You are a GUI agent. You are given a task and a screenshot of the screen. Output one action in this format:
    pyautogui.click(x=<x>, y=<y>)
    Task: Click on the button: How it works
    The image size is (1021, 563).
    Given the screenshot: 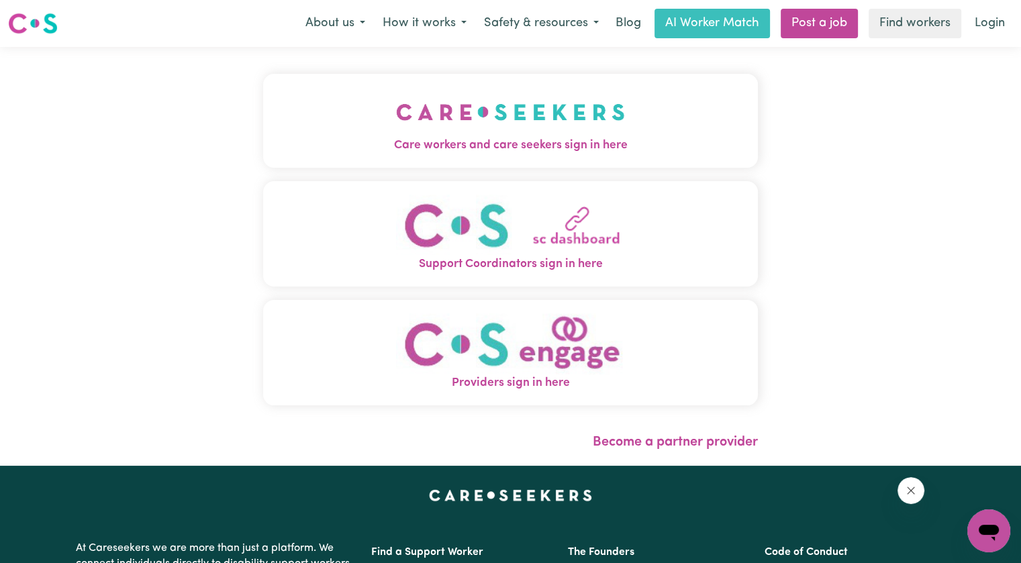 What is the action you would take?
    pyautogui.click(x=424, y=23)
    